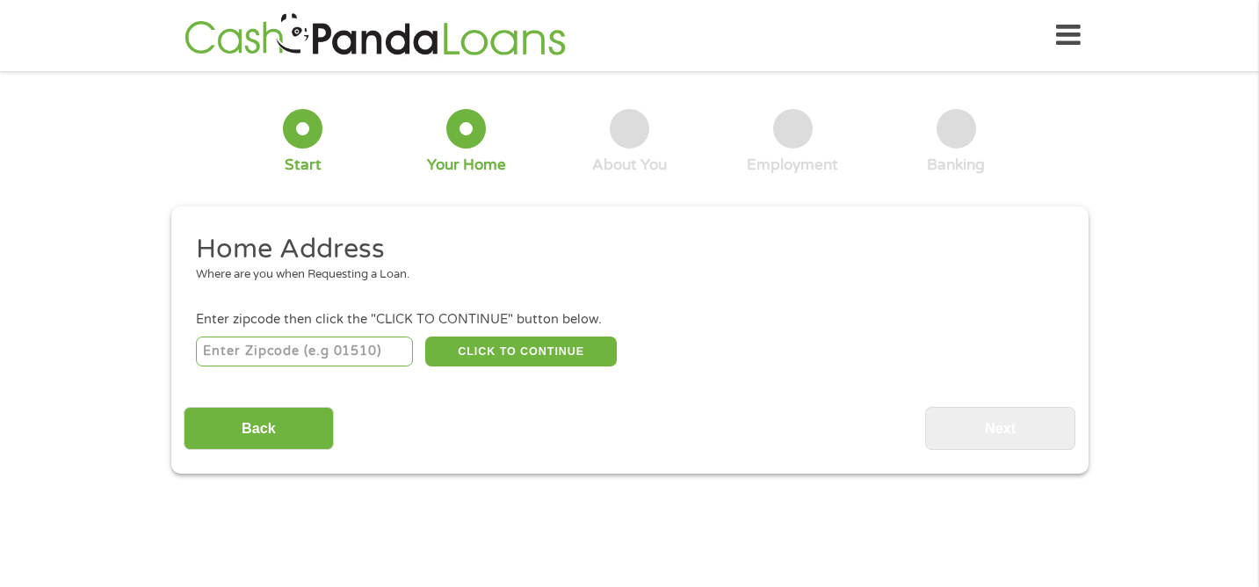 Image resolution: width=1259 pixels, height=587 pixels. Describe the element at coordinates (629, 320) in the screenshot. I see `div: Enter zipcode then click the "CLICK TO CONTINUE" button below.` at that location.